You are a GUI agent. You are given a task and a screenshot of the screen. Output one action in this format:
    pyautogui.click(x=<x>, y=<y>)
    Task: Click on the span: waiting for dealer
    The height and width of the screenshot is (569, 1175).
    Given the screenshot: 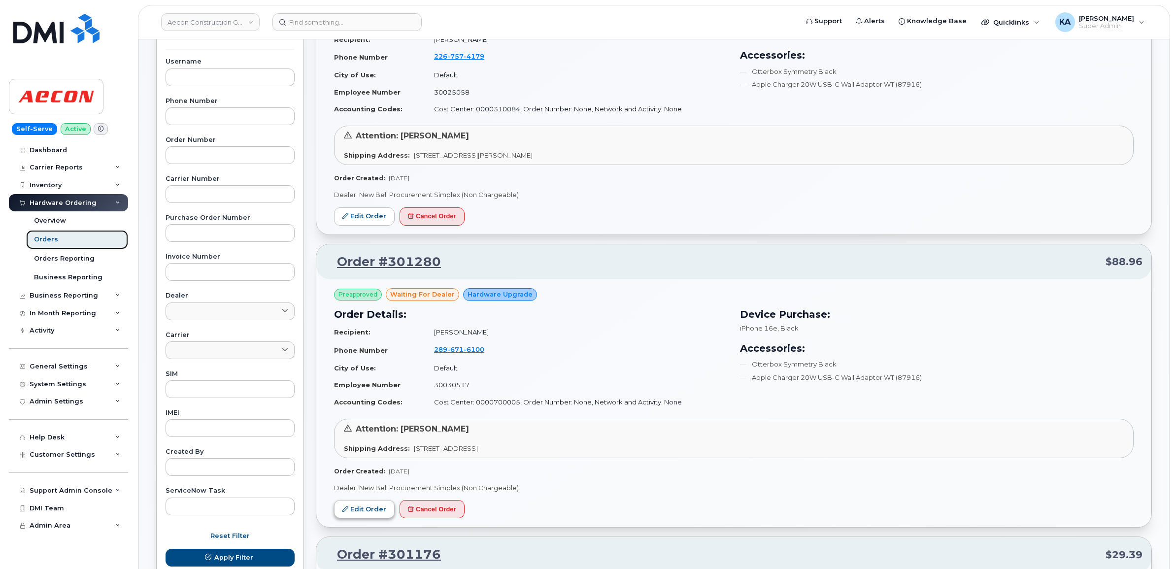 What is the action you would take?
    pyautogui.click(x=422, y=294)
    